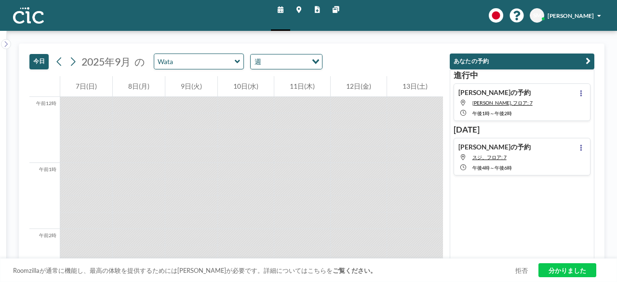  What do you see at coordinates (503, 113) in the screenshot?
I see `font: 午後2時` at bounding box center [503, 113].